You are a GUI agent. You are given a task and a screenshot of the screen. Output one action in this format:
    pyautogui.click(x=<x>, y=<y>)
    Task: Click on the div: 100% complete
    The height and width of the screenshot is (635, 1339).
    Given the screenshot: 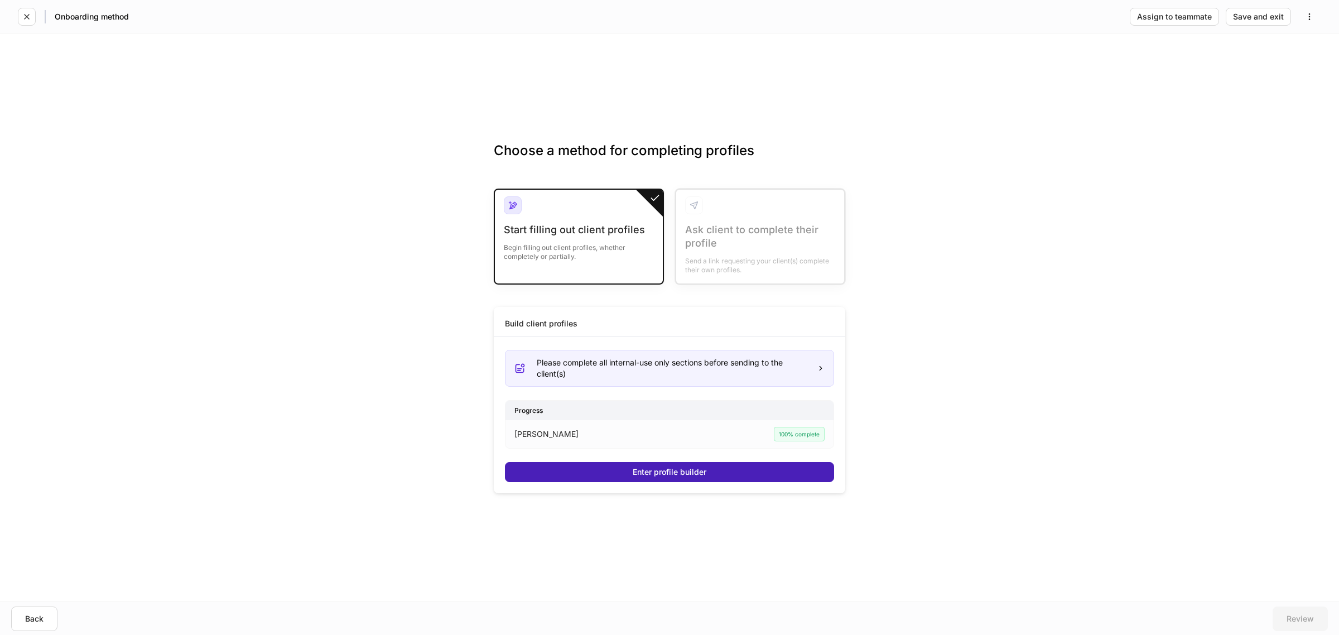 What is the action you would take?
    pyautogui.click(x=799, y=434)
    